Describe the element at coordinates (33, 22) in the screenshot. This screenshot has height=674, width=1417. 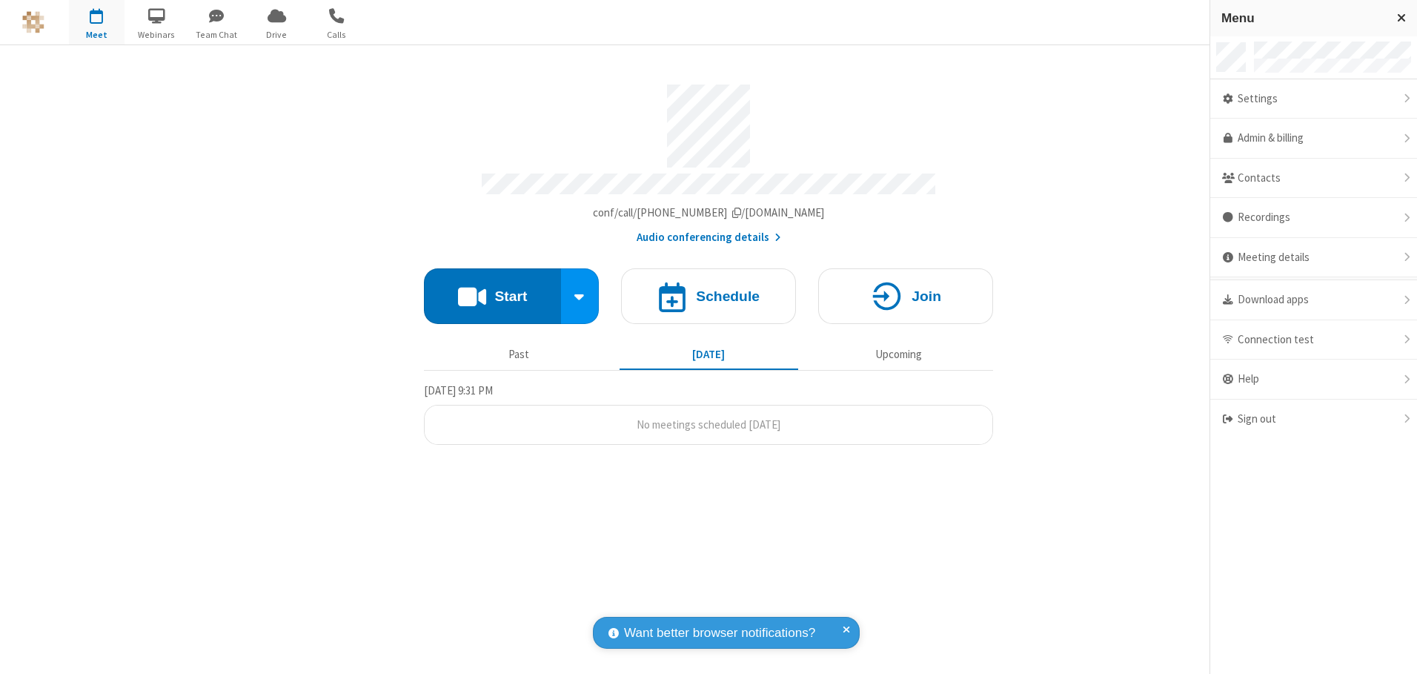
I see `img: QA Selenium DO NOT DELETE OR CHANGE` at that location.